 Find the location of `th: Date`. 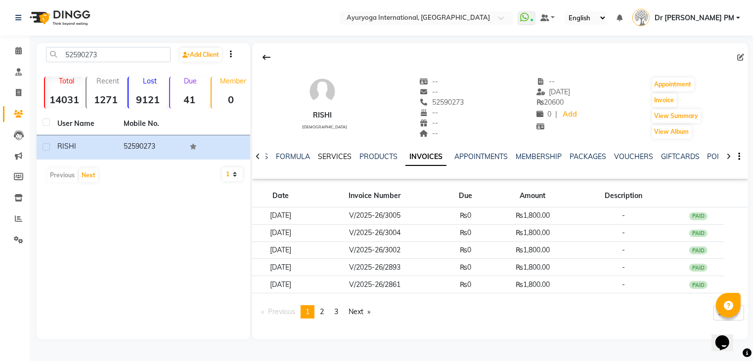

th: Date is located at coordinates (281, 196).